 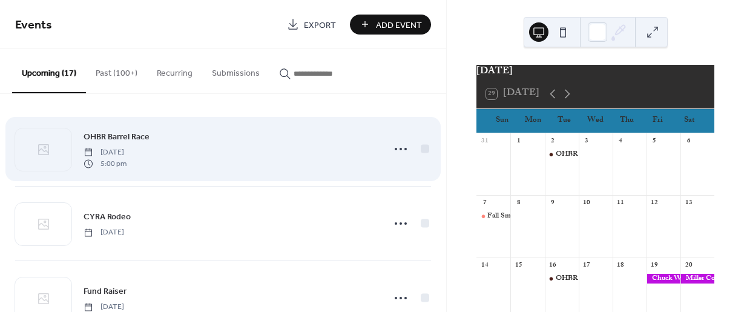 I want to click on div: 15, so click(x=518, y=264).